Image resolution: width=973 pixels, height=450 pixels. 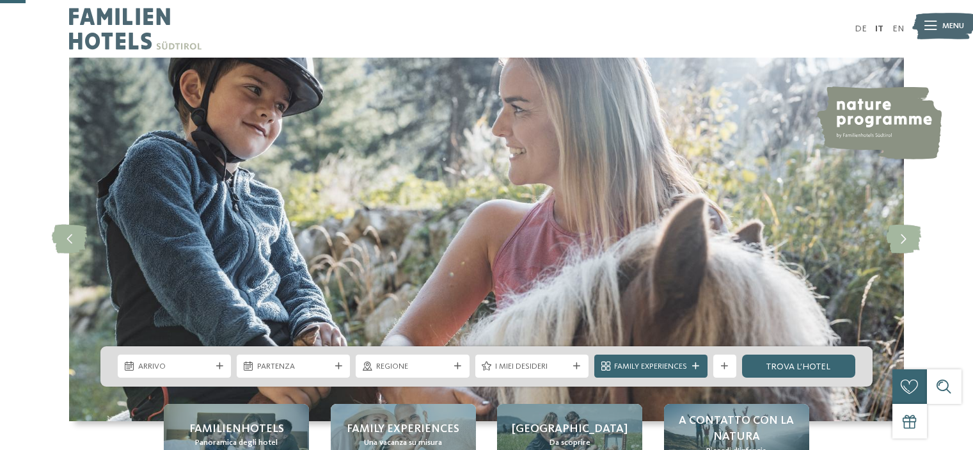 What do you see at coordinates (953, 26) in the screenshot?
I see `span: Menu` at bounding box center [953, 26].